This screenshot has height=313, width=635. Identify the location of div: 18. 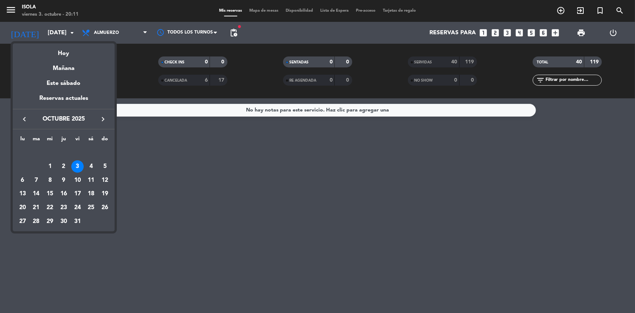
(91, 194).